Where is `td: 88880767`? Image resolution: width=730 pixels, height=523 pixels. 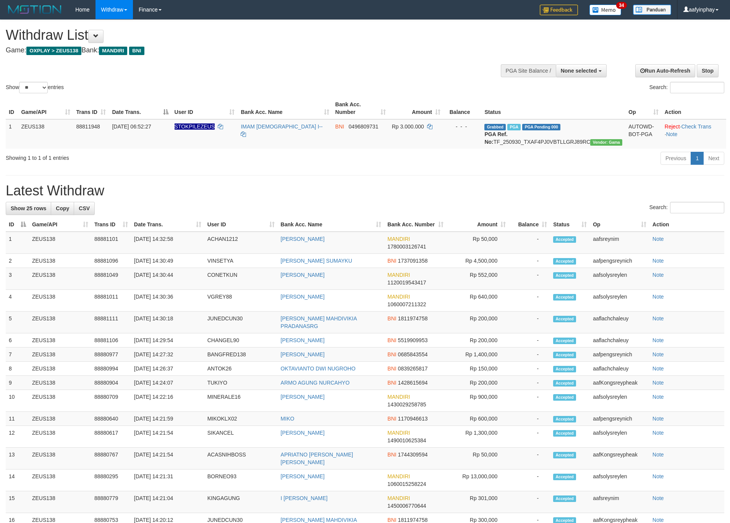 td: 88880767 is located at coordinates (111, 458).